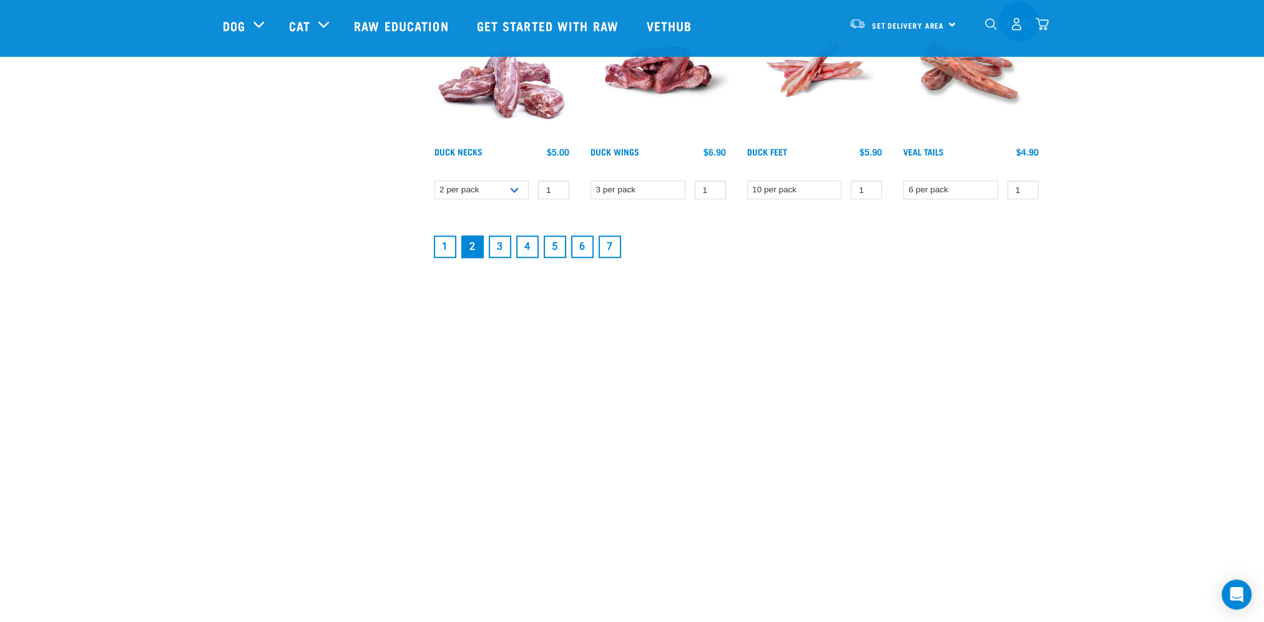  I want to click on a: Goto page 3, so click(500, 247).